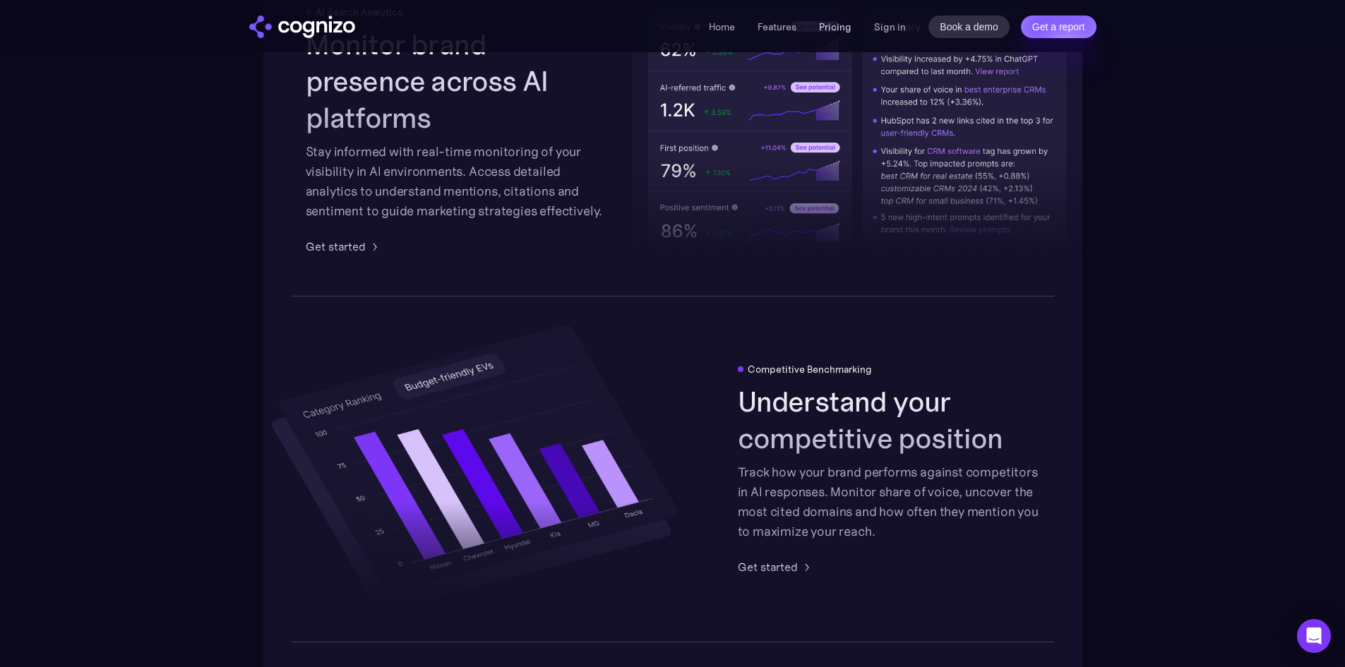  Describe the element at coordinates (889, 27) in the screenshot. I see `a: Sign in` at that location.